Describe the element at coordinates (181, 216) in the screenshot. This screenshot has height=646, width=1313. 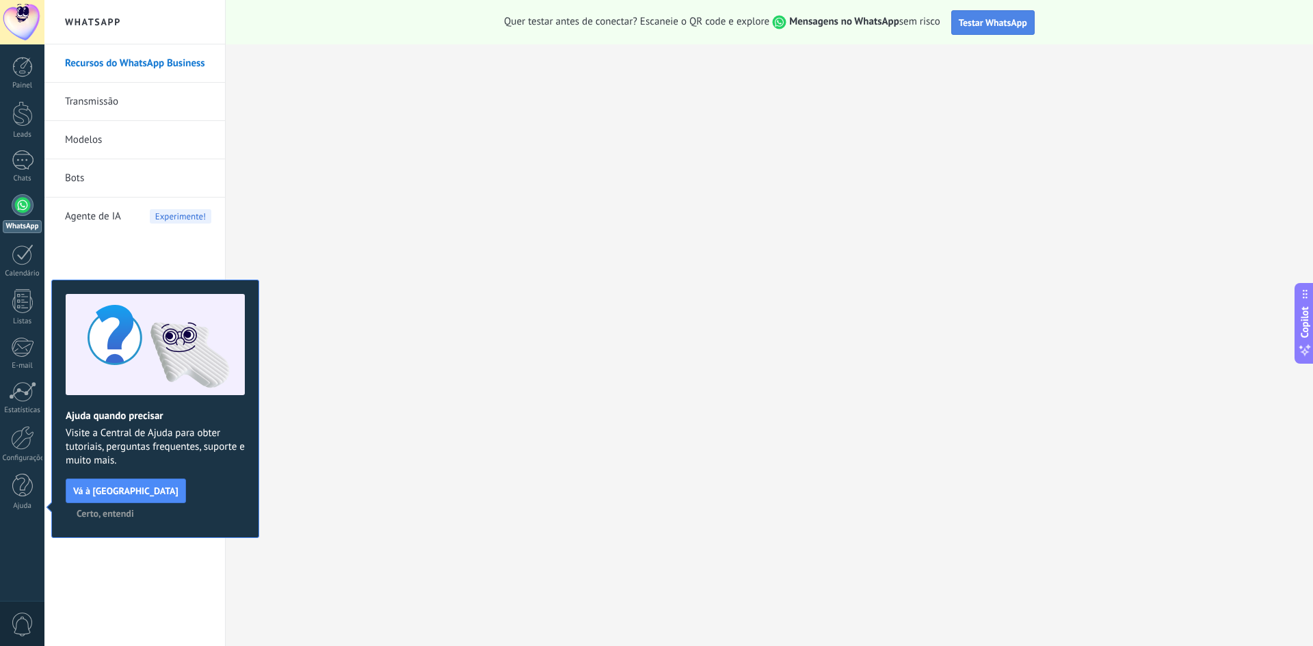
I see `span: Experimente!` at that location.